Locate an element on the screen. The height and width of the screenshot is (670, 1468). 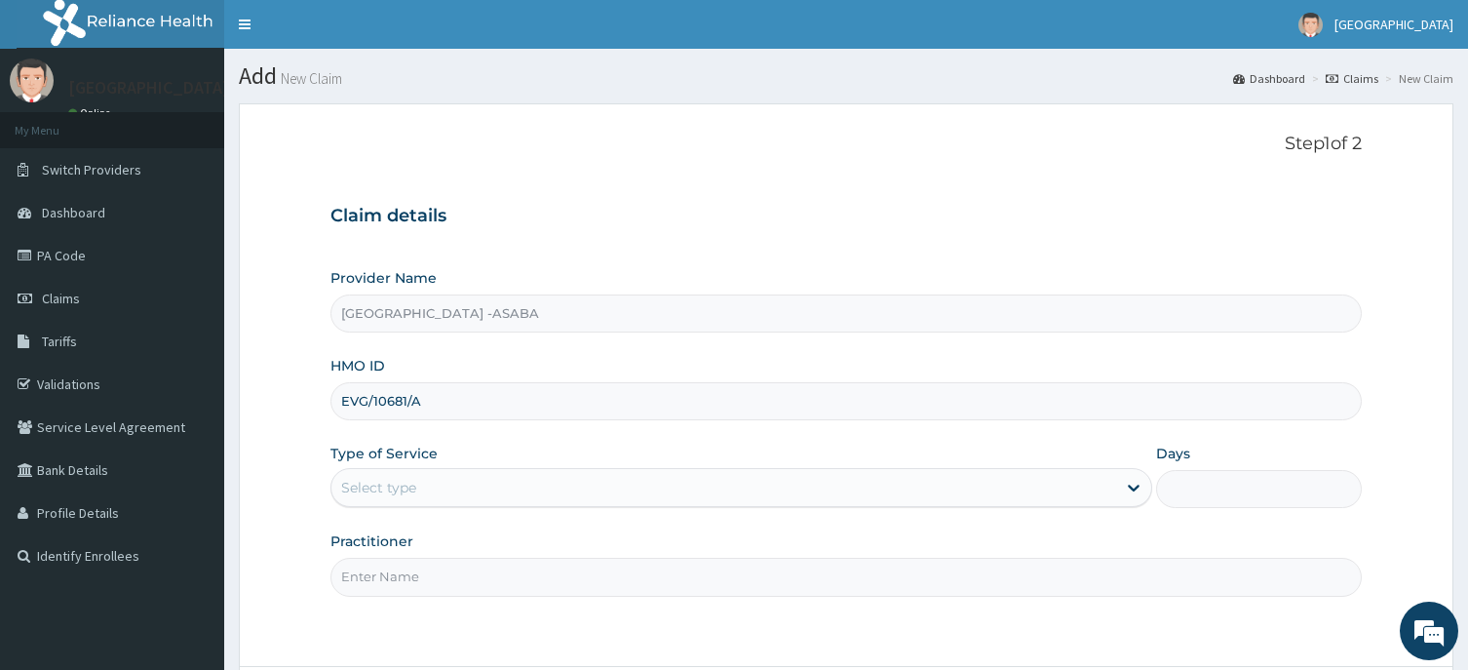
label: HMO ID is located at coordinates (358, 365).